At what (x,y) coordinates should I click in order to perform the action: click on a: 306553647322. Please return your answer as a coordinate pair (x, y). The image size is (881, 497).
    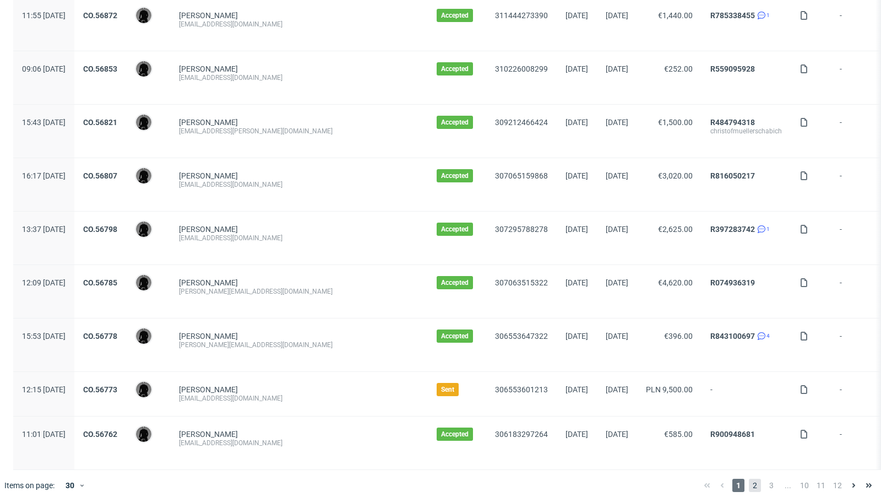
    Looking at the image, I should click on (521, 336).